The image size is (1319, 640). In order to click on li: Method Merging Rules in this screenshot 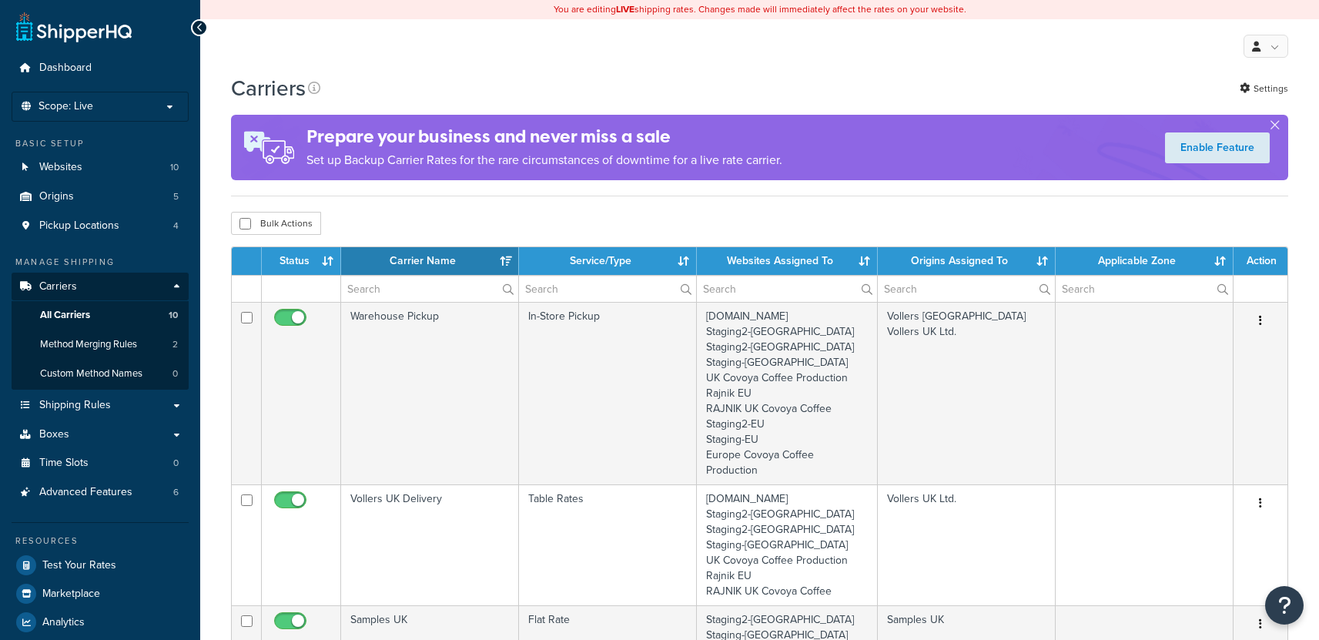, I will do `click(100, 344)`.